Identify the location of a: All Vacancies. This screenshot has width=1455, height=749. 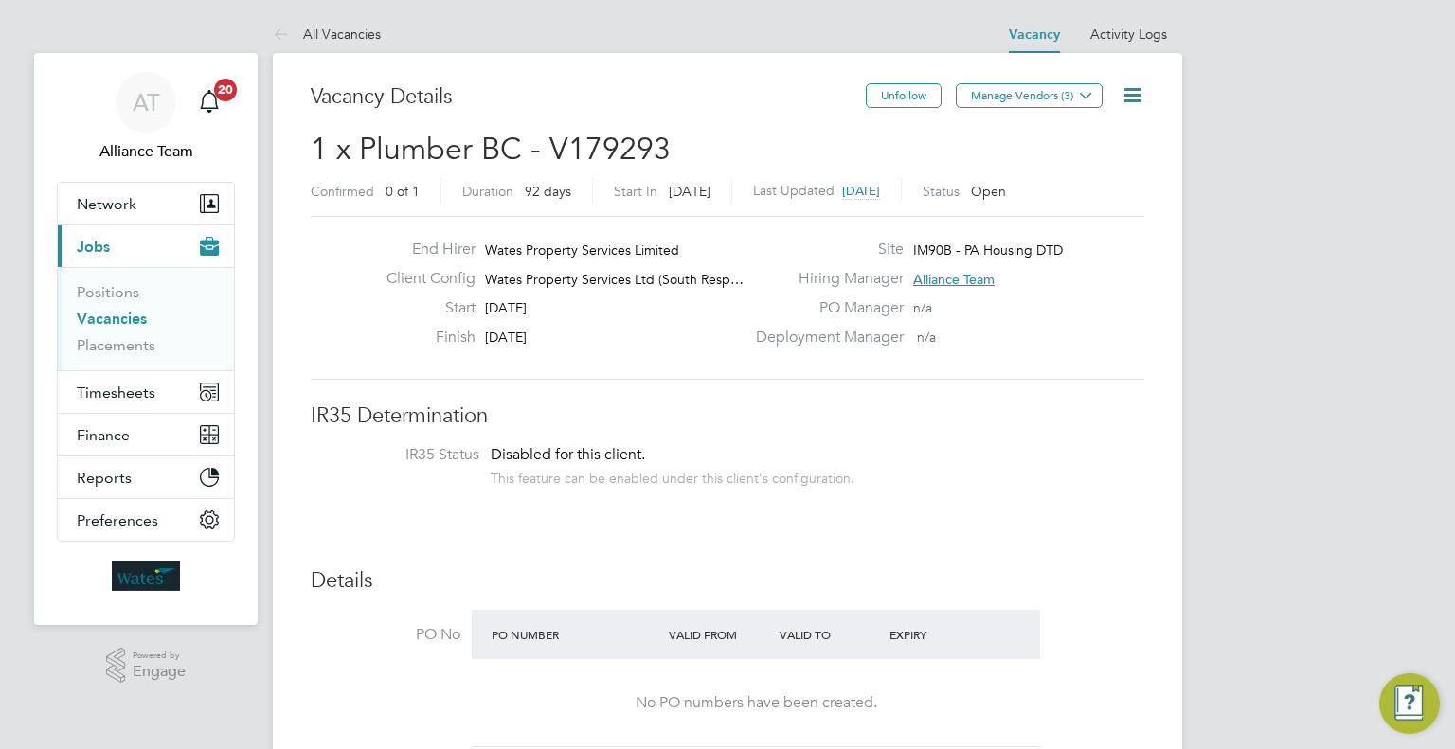
(327, 34).